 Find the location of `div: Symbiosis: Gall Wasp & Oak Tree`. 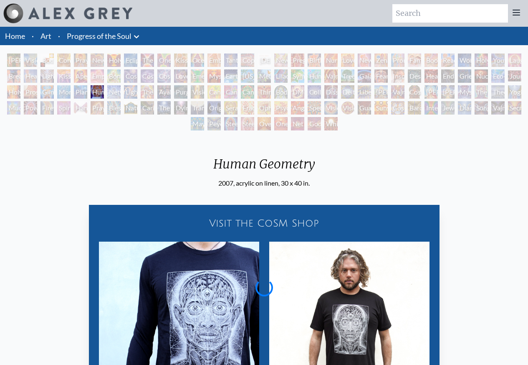

div: Symbiosis: Gall Wasp & Oak Tree is located at coordinates (298, 76).